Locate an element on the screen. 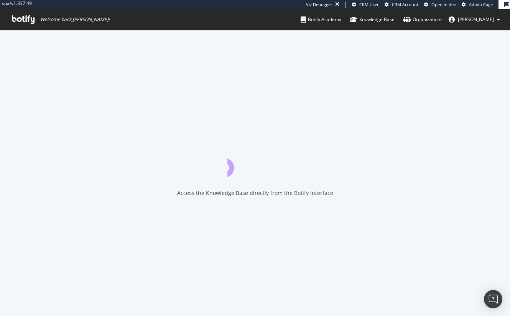  span: Lilian Sparer is located at coordinates (476, 19).